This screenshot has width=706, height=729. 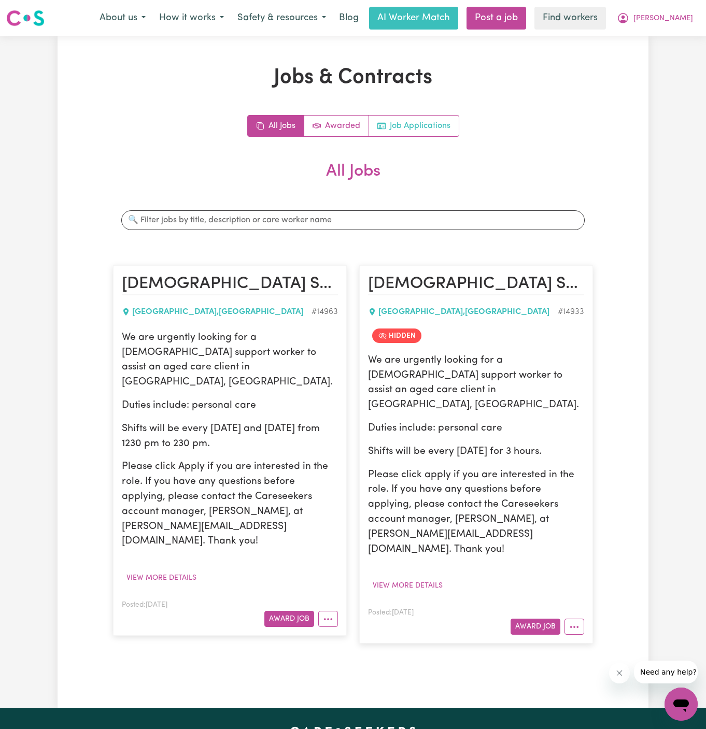 What do you see at coordinates (655, 18) in the screenshot?
I see `button: My Account` at bounding box center [655, 18].